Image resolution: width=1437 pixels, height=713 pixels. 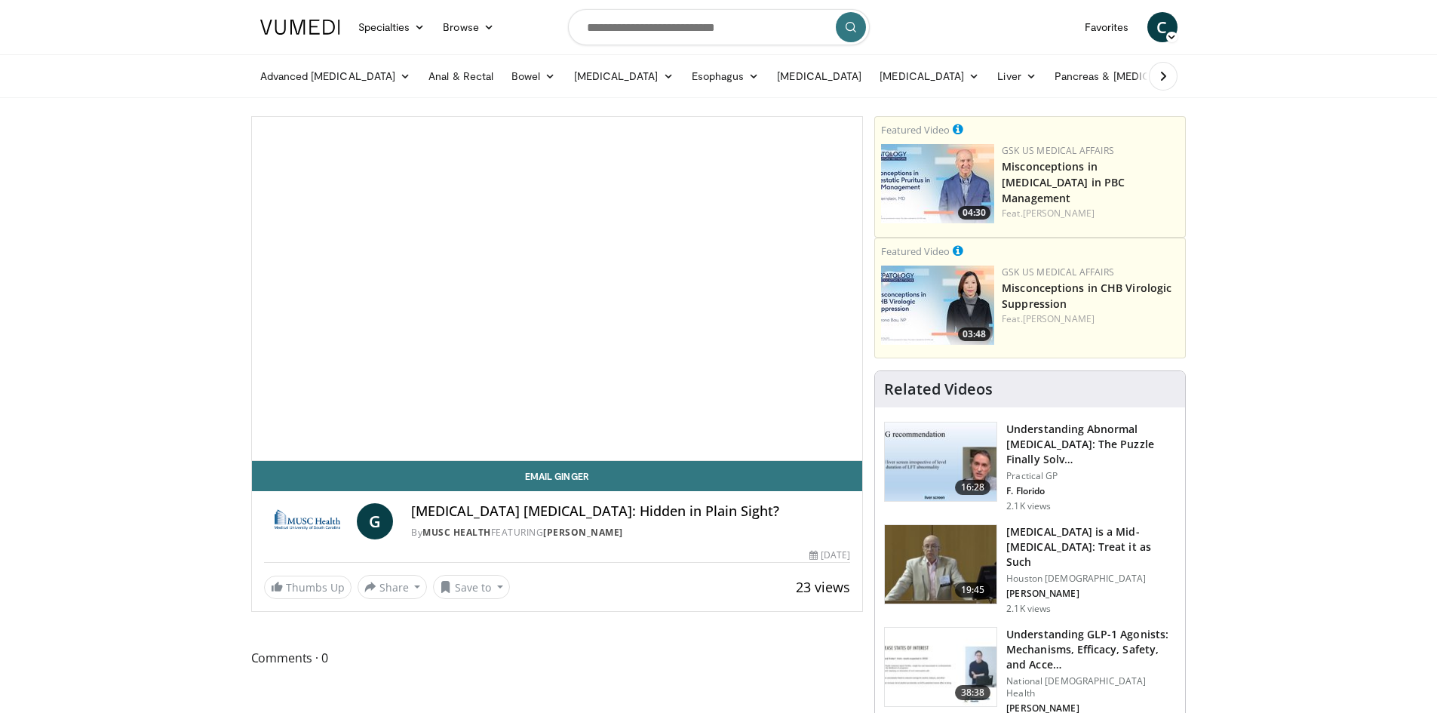 What do you see at coordinates (941, 462) in the screenshot?
I see `img: 756ba46d-873c-446a-bef7-b53f94477476.150x105_q85_crop-smart_upscale.jpg` at bounding box center [941, 462].